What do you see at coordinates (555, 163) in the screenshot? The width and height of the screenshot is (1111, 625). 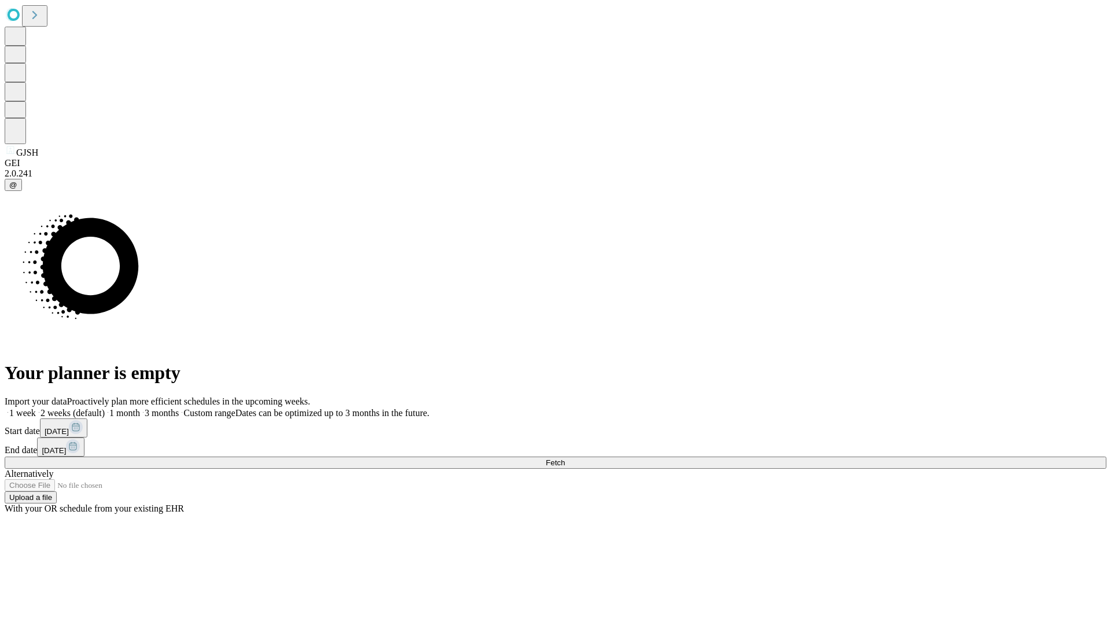 I see `div: GEI` at bounding box center [555, 163].